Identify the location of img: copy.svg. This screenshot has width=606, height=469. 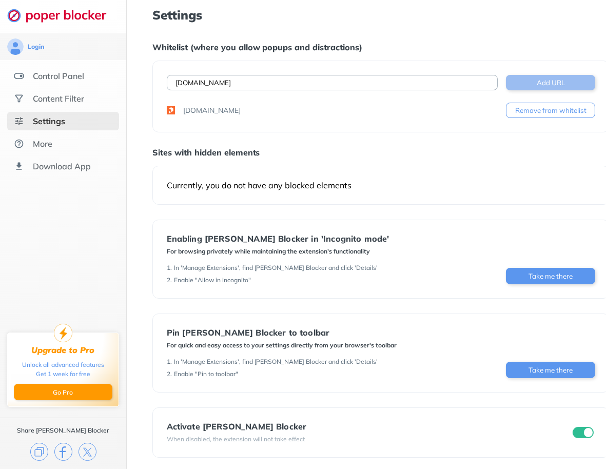
(39, 452).